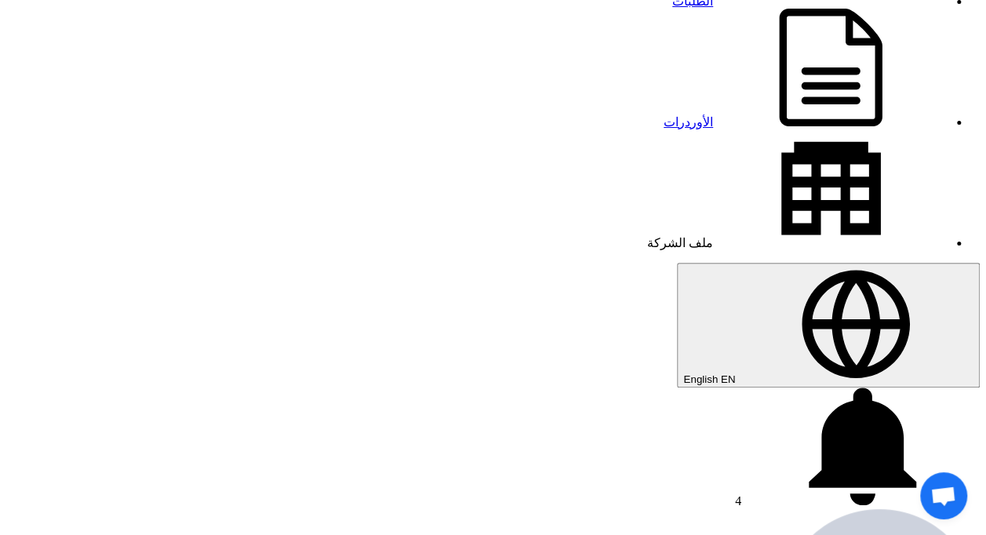  Describe the element at coordinates (798, 242) in the screenshot. I see `a: ملف الشركة` at that location.